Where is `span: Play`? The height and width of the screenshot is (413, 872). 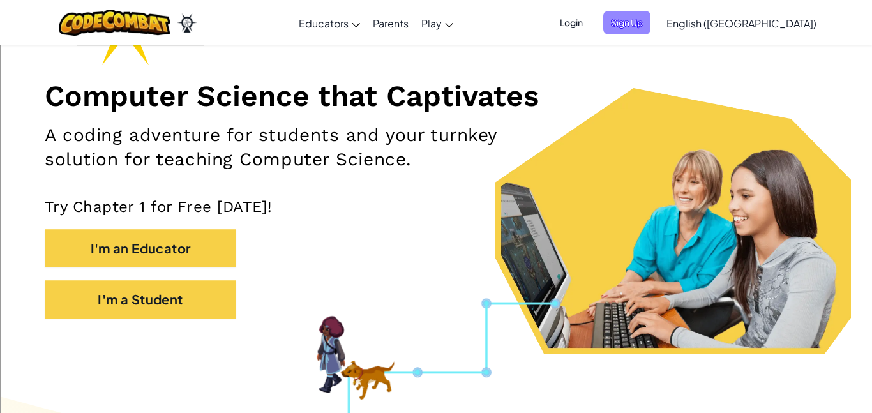 span: Play is located at coordinates (432, 23).